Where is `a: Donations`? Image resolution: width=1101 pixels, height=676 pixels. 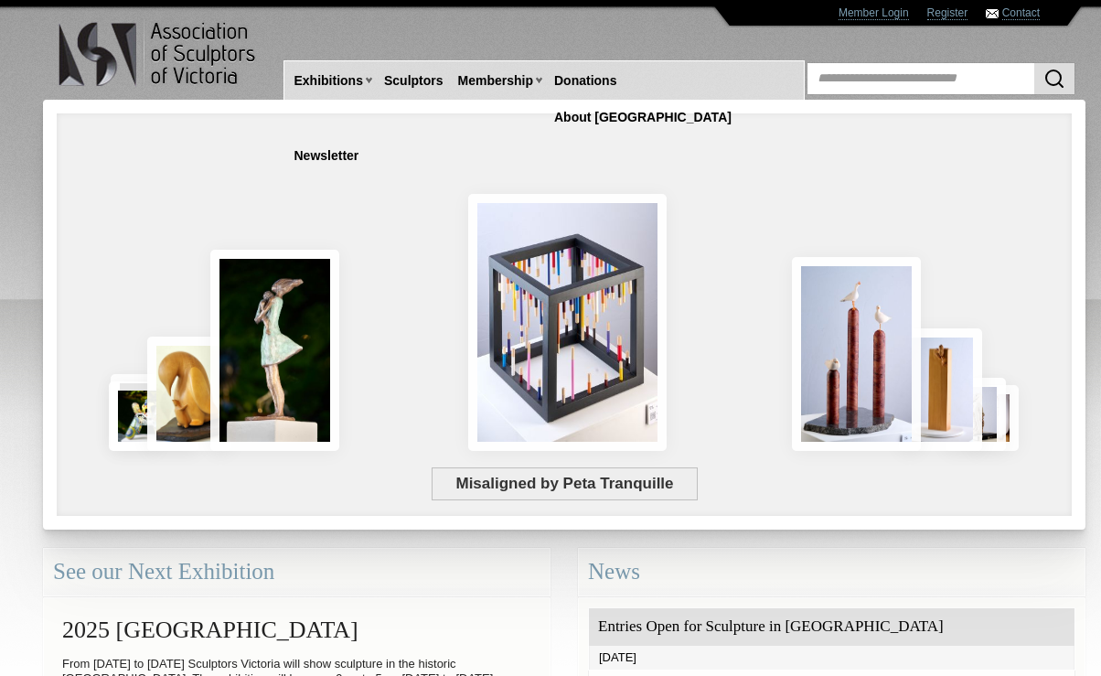
a: Donations is located at coordinates (585, 80).